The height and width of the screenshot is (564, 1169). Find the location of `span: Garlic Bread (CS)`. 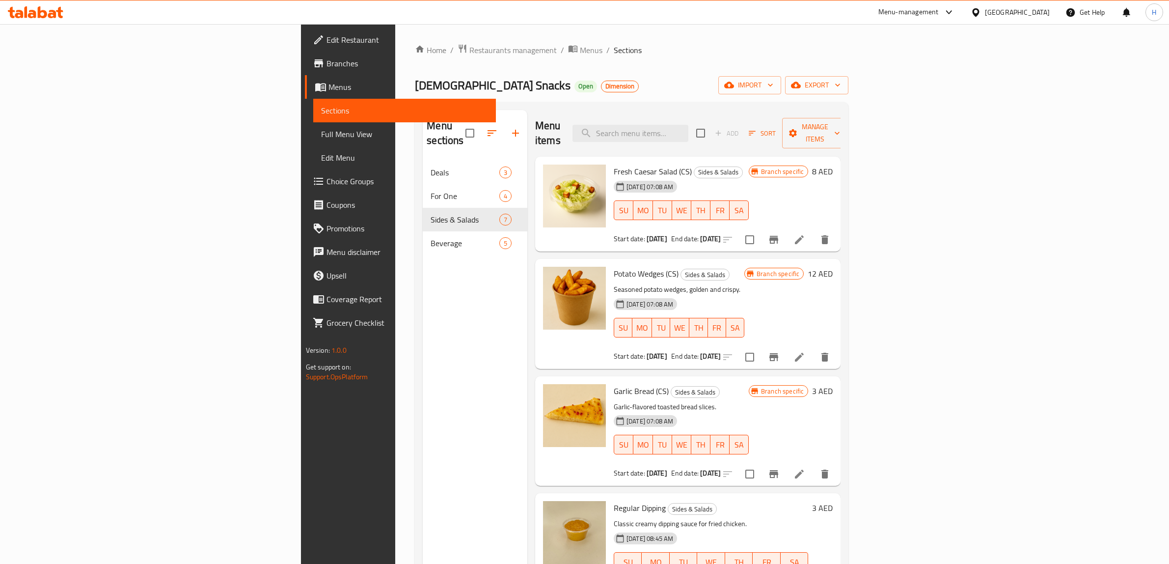

span: Garlic Bread (CS) is located at coordinates (641, 391).